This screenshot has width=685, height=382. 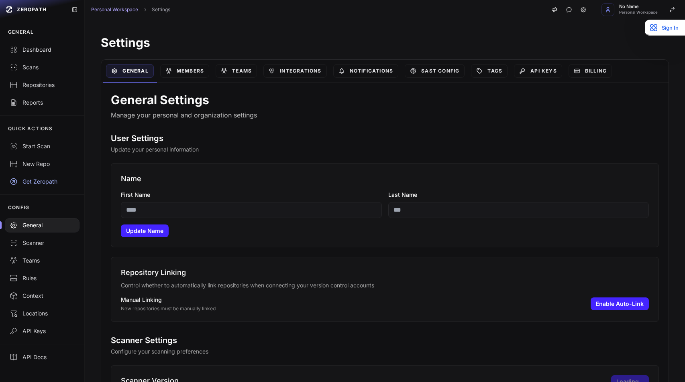 I want to click on div: Scans, so click(x=42, y=67).